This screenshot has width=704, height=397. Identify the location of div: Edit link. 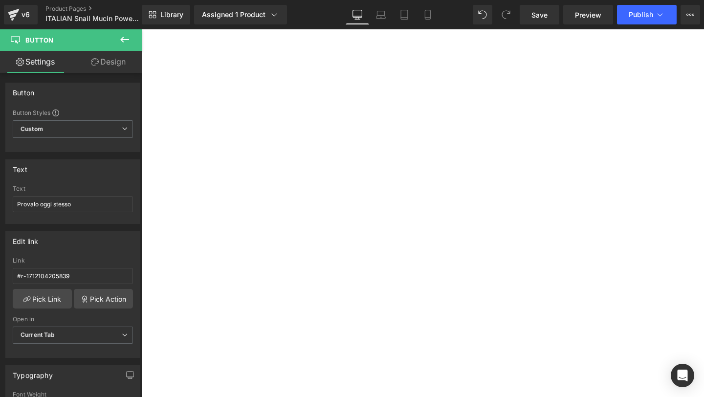
(25, 239).